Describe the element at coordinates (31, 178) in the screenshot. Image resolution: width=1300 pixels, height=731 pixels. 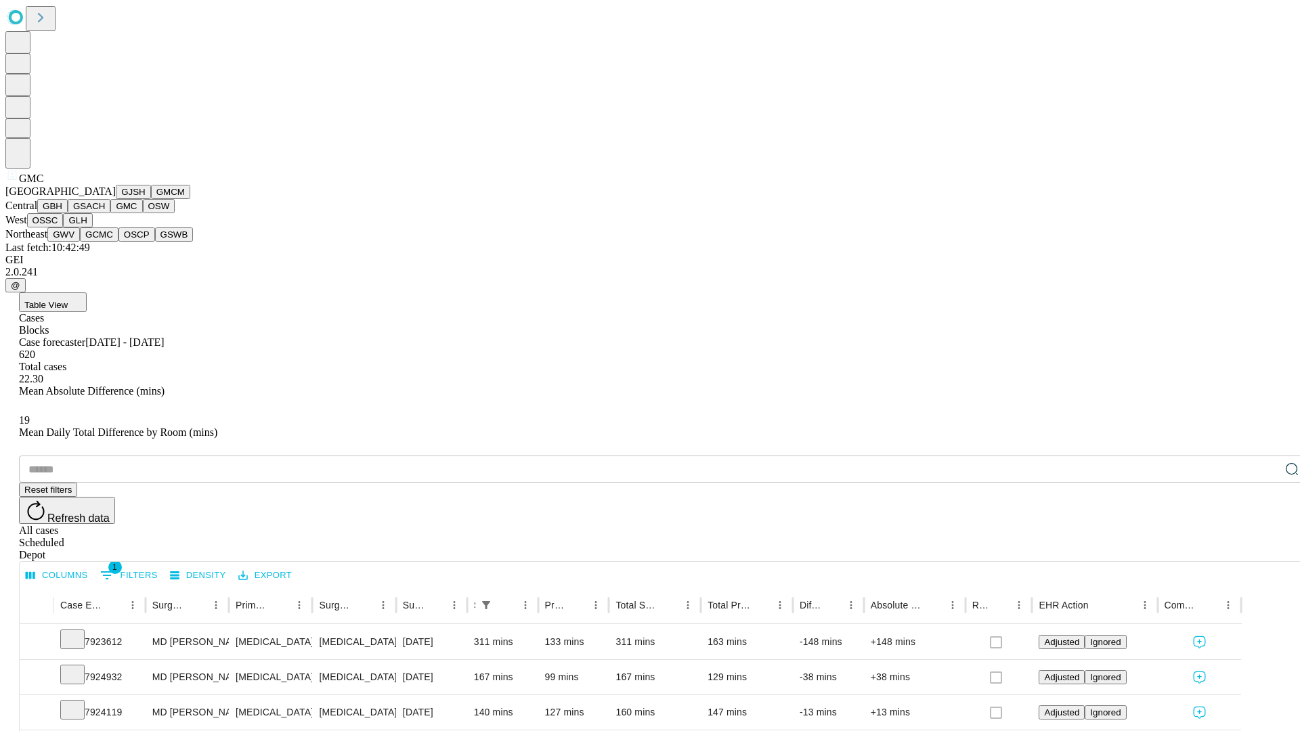
I see `span: GMC` at that location.